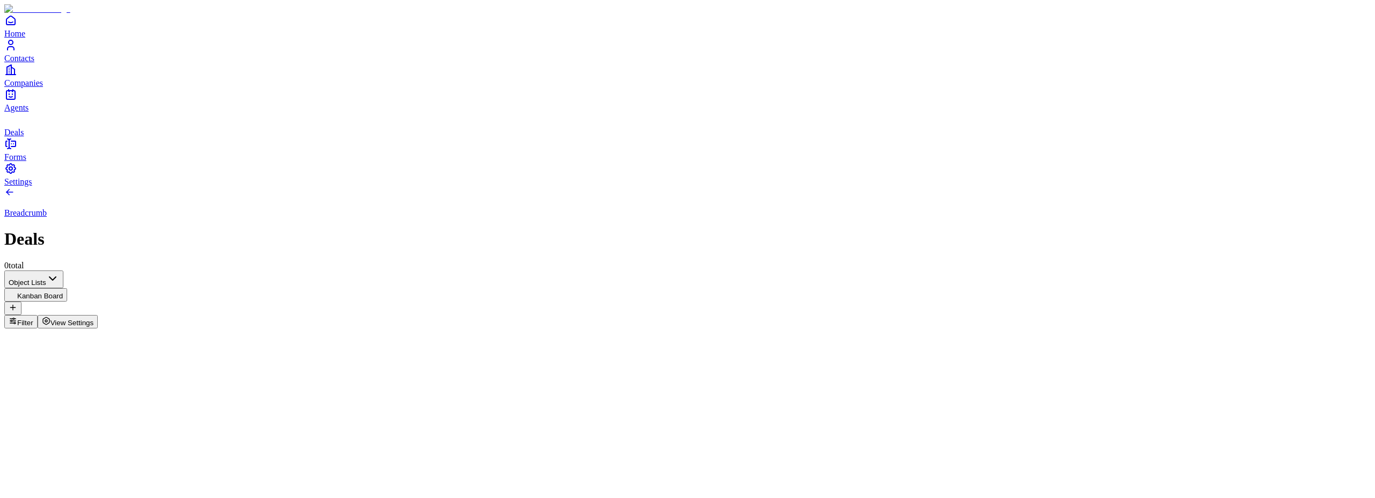  Describe the element at coordinates (35, 295) in the screenshot. I see `button: Kanban Board` at that location.